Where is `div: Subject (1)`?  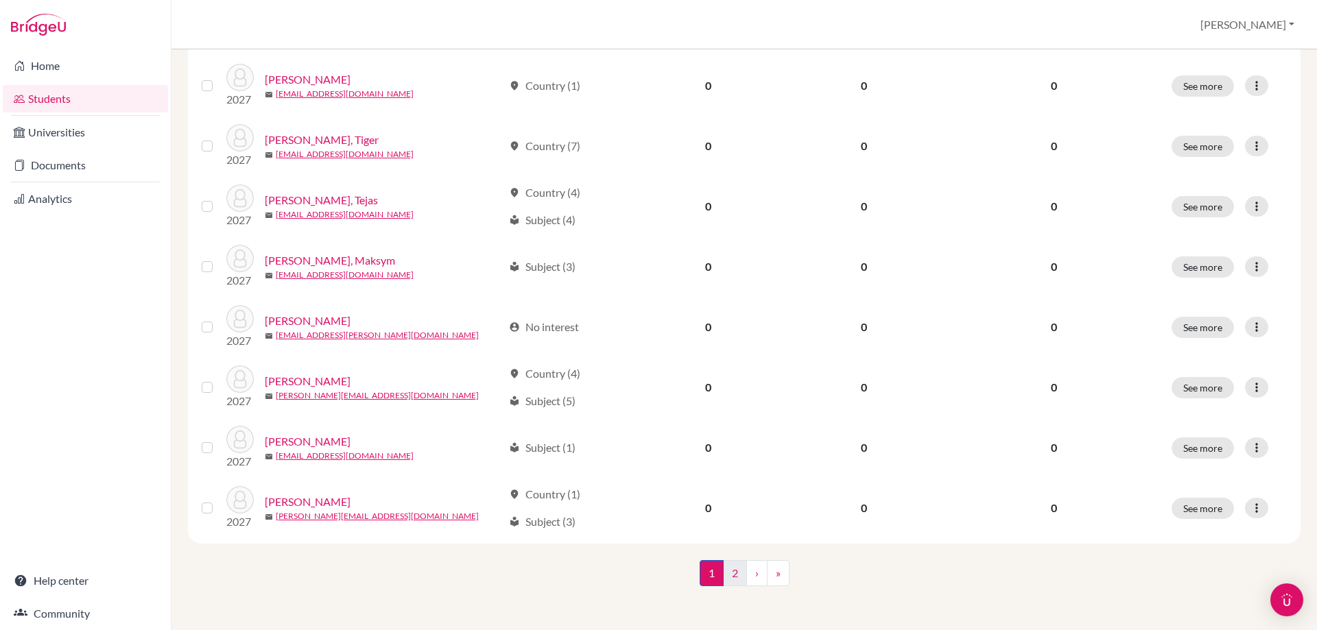 div: Subject (1) is located at coordinates (542, 448).